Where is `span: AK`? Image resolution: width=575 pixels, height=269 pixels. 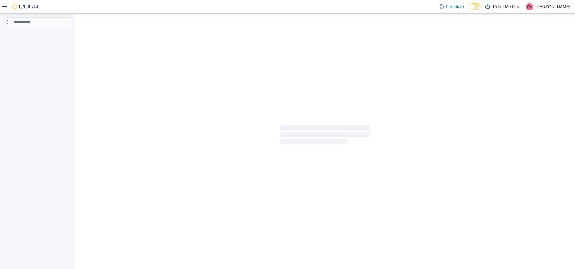 span: AK is located at coordinates (530, 7).